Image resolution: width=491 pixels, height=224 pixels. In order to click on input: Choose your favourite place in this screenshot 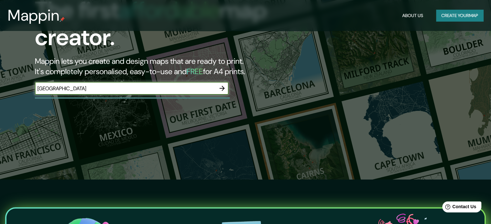, I will do `click(125, 88)`.